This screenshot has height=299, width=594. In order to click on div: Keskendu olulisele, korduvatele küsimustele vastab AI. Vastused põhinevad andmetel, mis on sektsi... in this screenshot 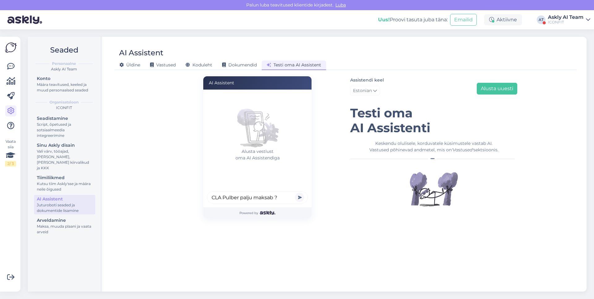, I will do `click(434, 147)`.